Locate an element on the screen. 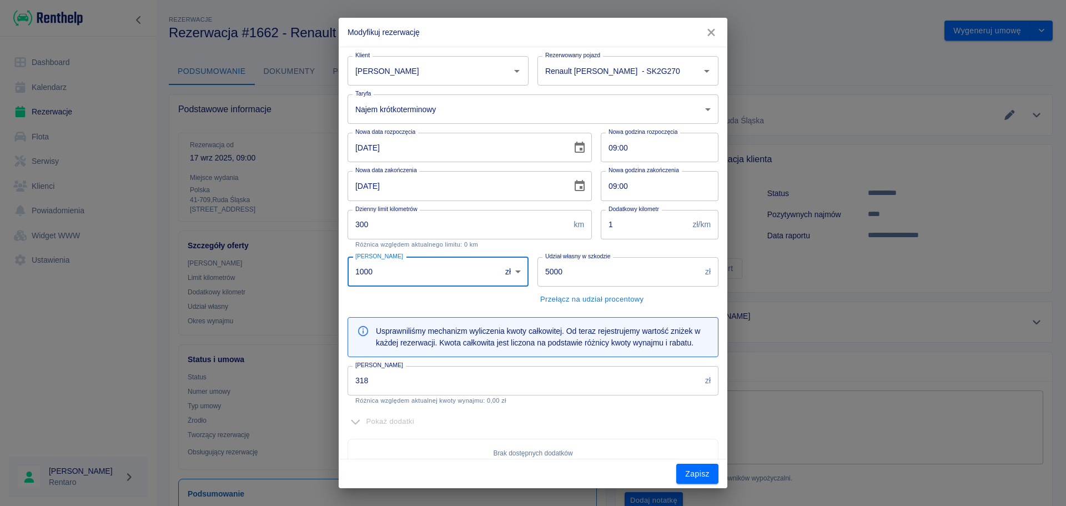 The width and height of the screenshot is (1066, 506). button: Zapisz is located at coordinates (697, 473).